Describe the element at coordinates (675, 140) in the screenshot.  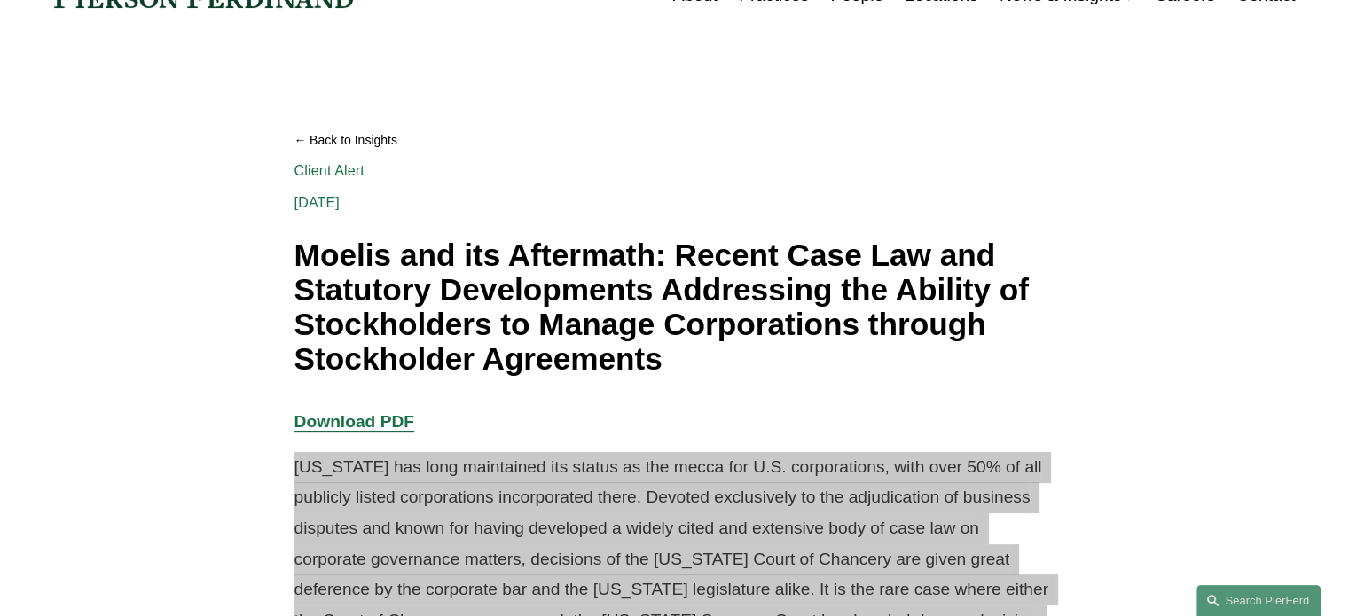
I see `a: Back to Insights` at that location.